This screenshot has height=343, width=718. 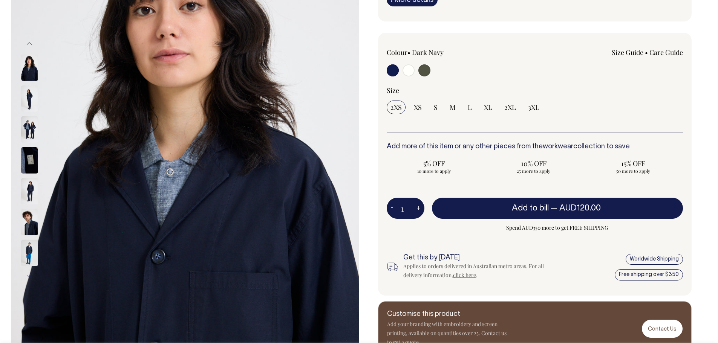 What do you see at coordinates (465, 275) in the screenshot?
I see `a: click here` at bounding box center [465, 275].